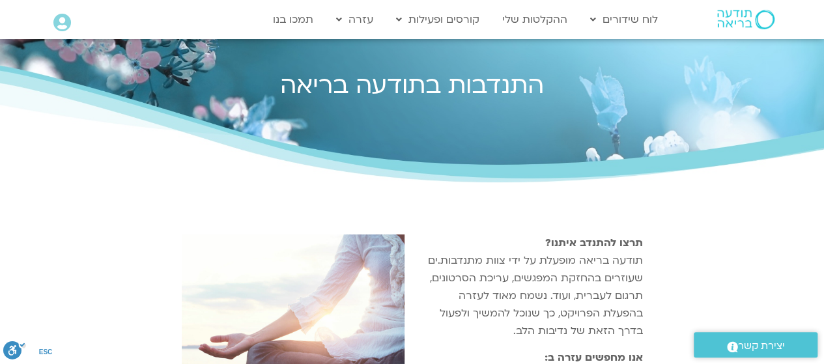 This screenshot has width=824, height=364. What do you see at coordinates (412, 85) in the screenshot?
I see `h2: התנדבות בתודעה בריאה` at bounding box center [412, 85].